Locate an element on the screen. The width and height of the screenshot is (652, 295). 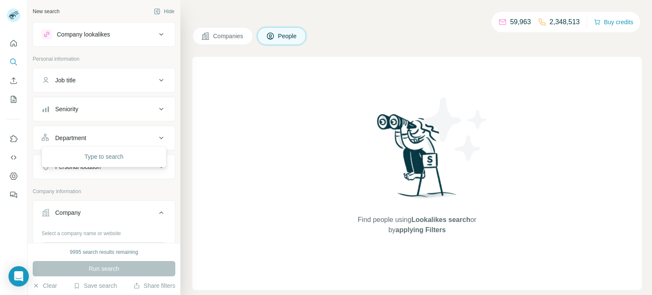
button: Dashboard is located at coordinates (14, 176).